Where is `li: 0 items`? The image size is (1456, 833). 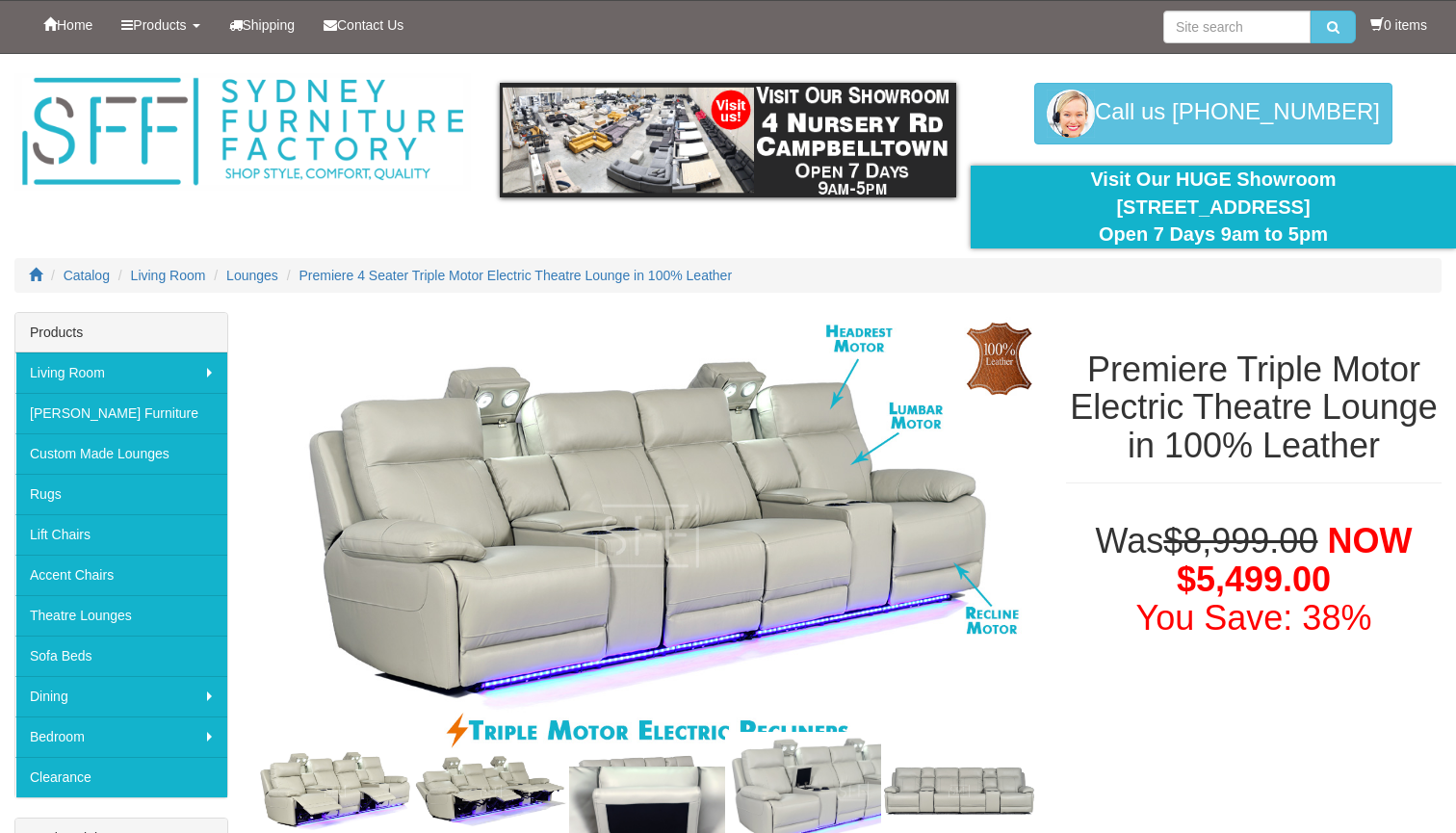
li: 0 items is located at coordinates (1398, 25).